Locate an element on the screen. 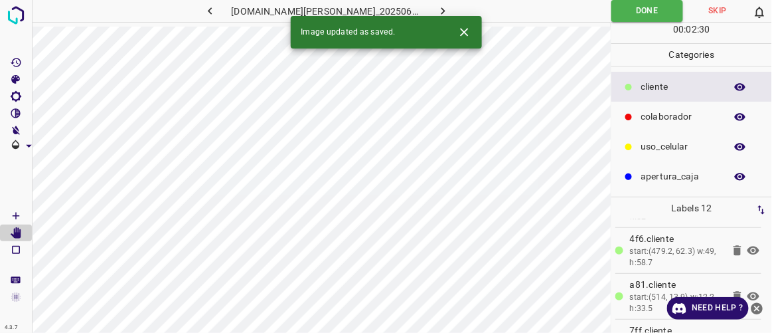 This screenshot has width=772, height=333. span: Image updated as saved. is located at coordinates (348, 33).